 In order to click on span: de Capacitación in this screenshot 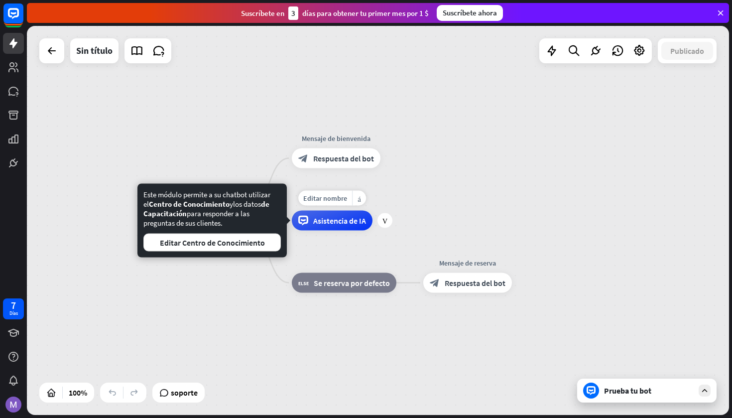, I will do `click(206, 209)`.